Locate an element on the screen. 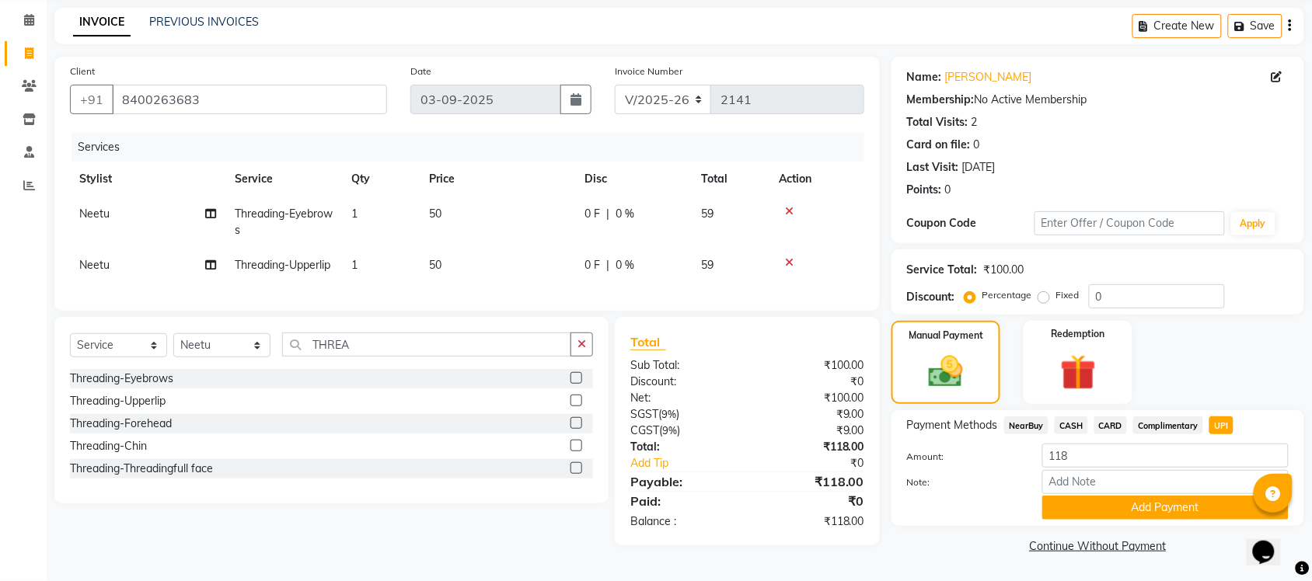 This screenshot has height=581, width=1312. label: Fixed is located at coordinates (1068, 295).